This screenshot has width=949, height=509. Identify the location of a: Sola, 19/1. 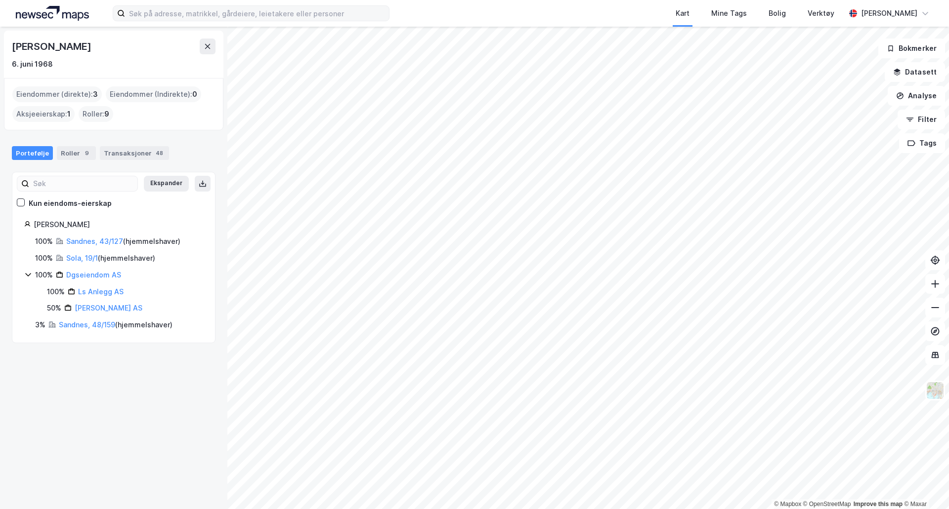
(82, 258).